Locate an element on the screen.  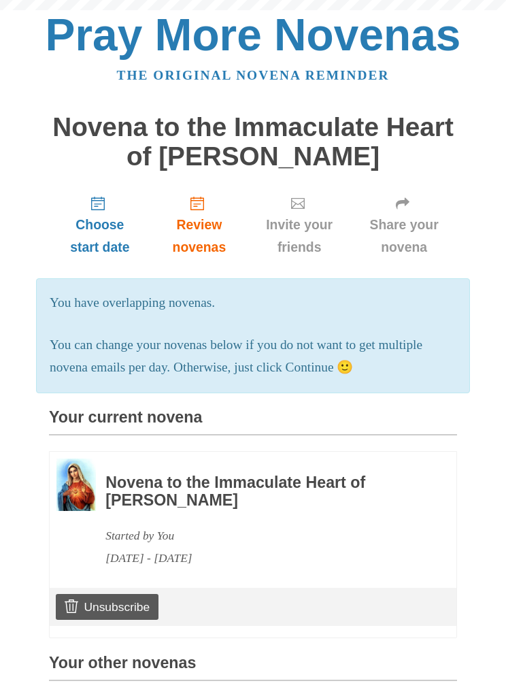
a: Unsubscribe is located at coordinates (107, 607).